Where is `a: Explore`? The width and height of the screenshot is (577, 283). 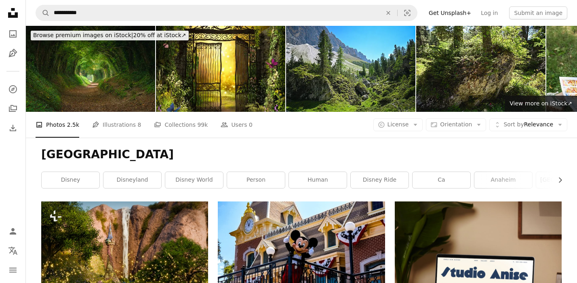 a: Explore is located at coordinates (13, 89).